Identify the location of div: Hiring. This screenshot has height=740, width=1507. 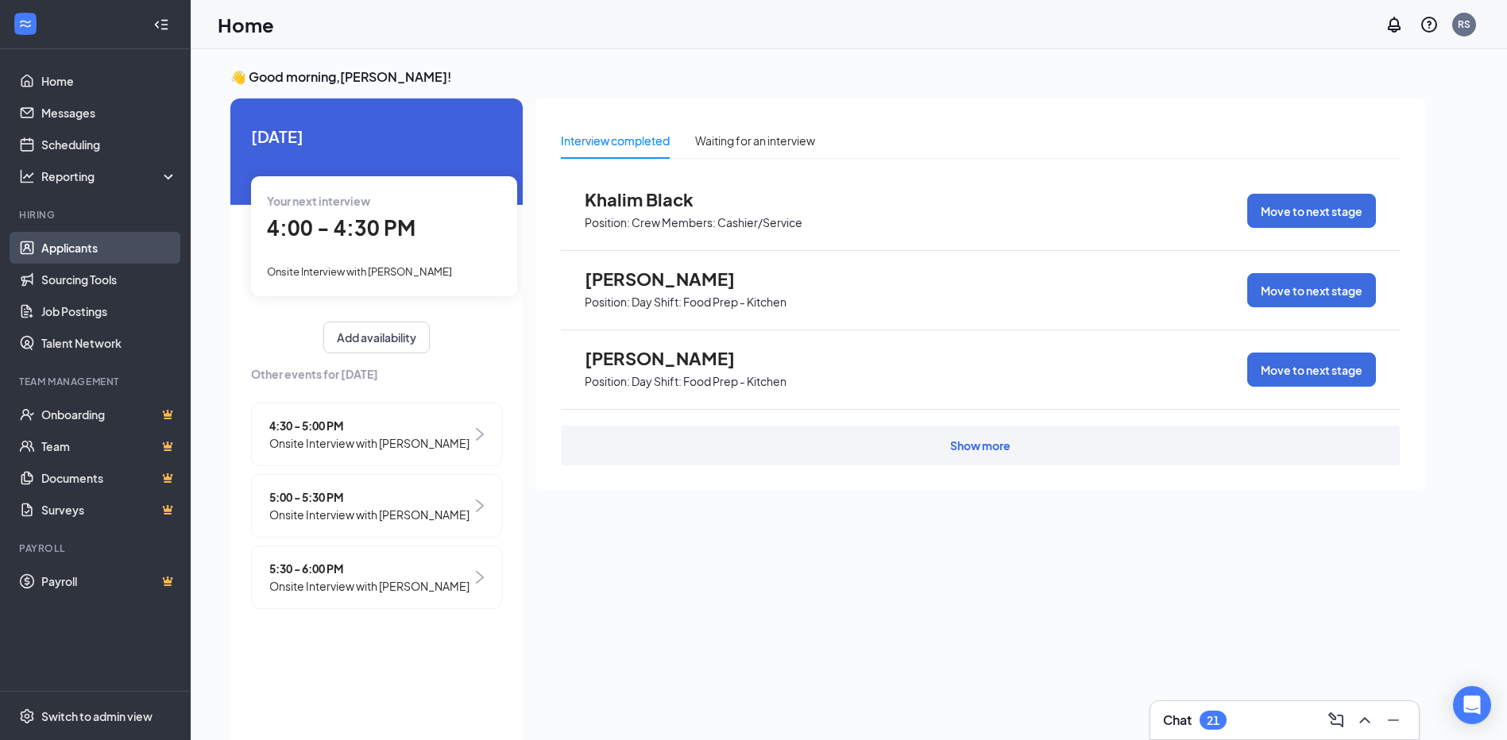
(96, 214).